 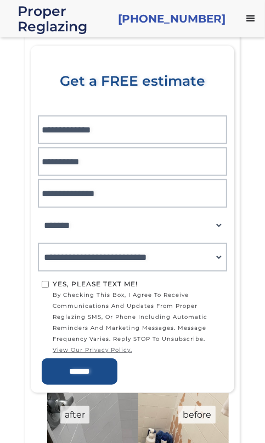 What do you see at coordinates (138, 323) in the screenshot?
I see `span: by checking this box, I agree to receive communications and updates from Proper Reglazing SMS, or...` at bounding box center [138, 323].